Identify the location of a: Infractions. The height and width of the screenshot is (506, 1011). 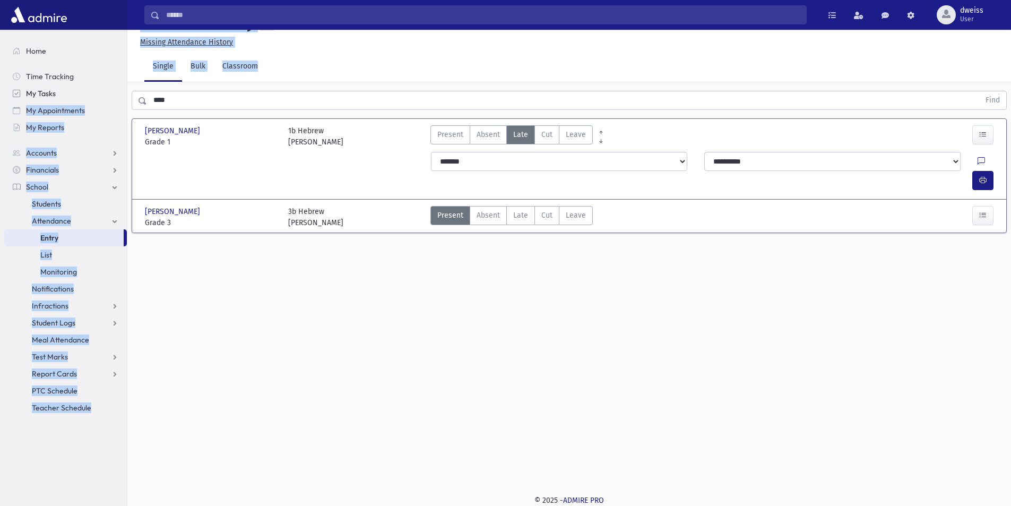
(65, 306).